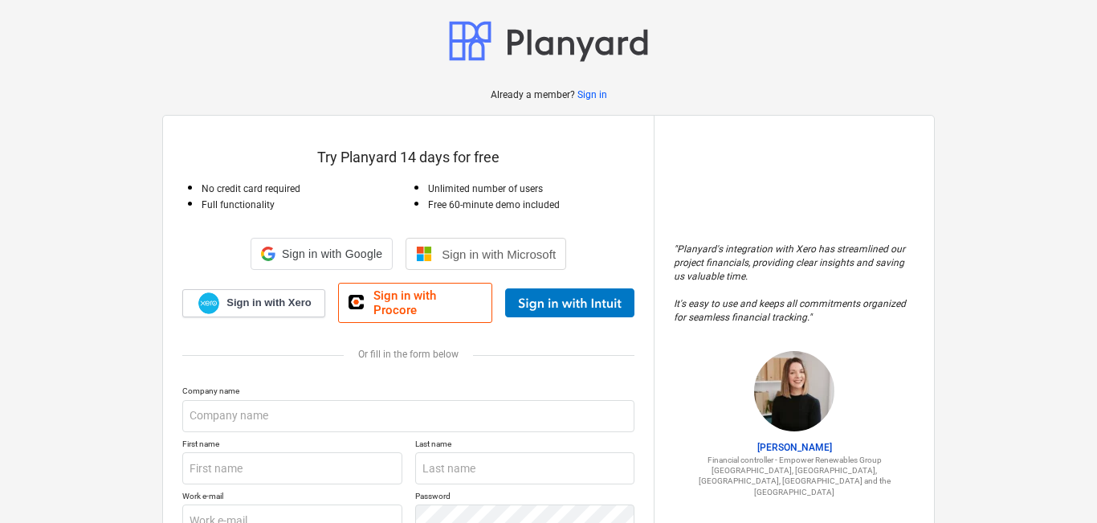 Image resolution: width=1097 pixels, height=523 pixels. Describe the element at coordinates (408, 157) in the screenshot. I see `p: Try Planyard 14 days for free` at that location.